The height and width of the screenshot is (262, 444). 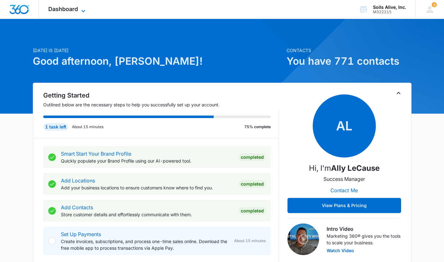 What do you see at coordinates (389, 12) in the screenshot?
I see `div: account id` at bounding box center [389, 12].